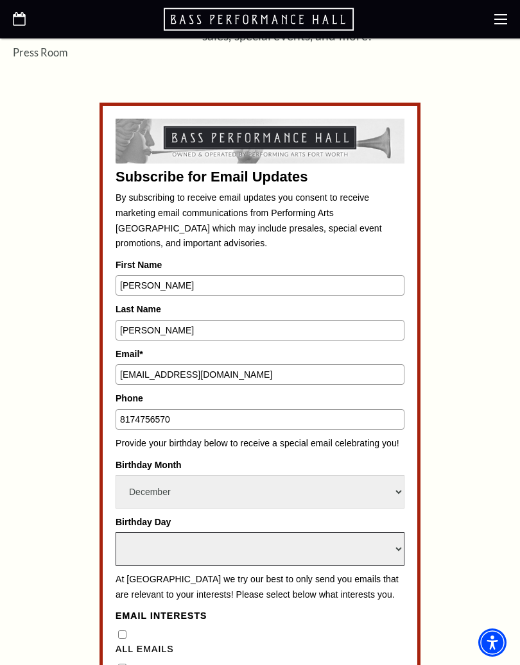 This screenshot has width=520, height=665. Describe the element at coordinates (260, 265) in the screenshot. I see `label: First Name` at that location.